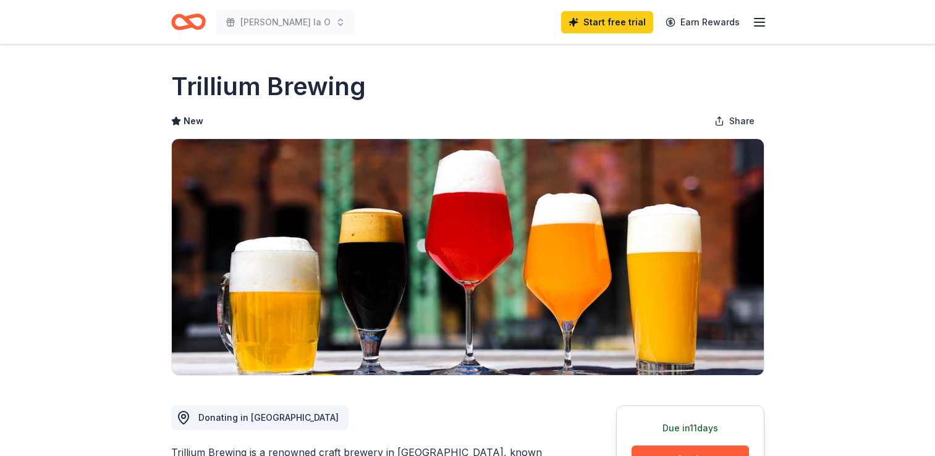  What do you see at coordinates (468, 257) in the screenshot?
I see `img: Image for Trillium Brewing` at bounding box center [468, 257].